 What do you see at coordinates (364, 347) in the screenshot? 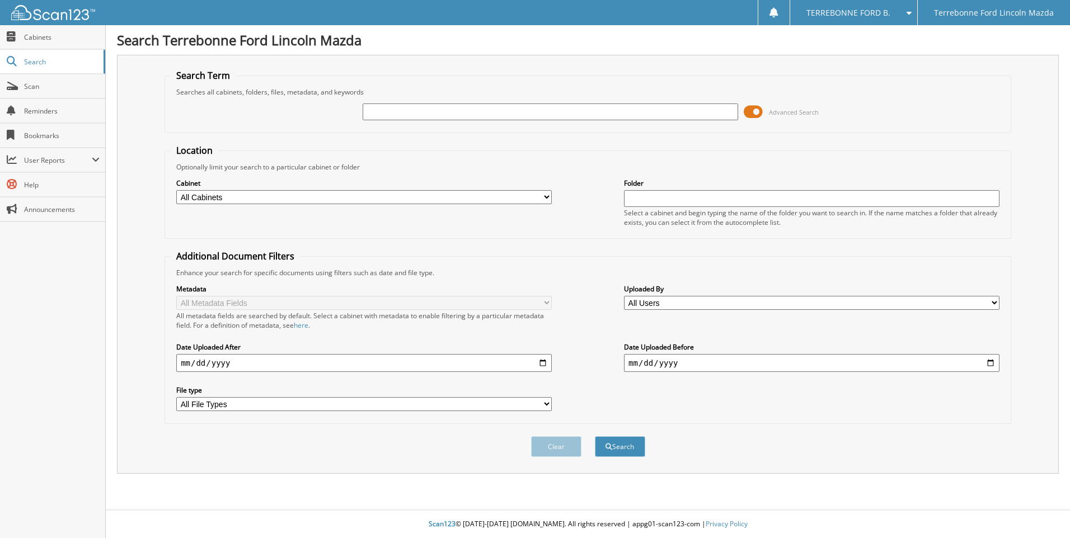
I see `label: Date Uploaded After` at bounding box center [364, 347].